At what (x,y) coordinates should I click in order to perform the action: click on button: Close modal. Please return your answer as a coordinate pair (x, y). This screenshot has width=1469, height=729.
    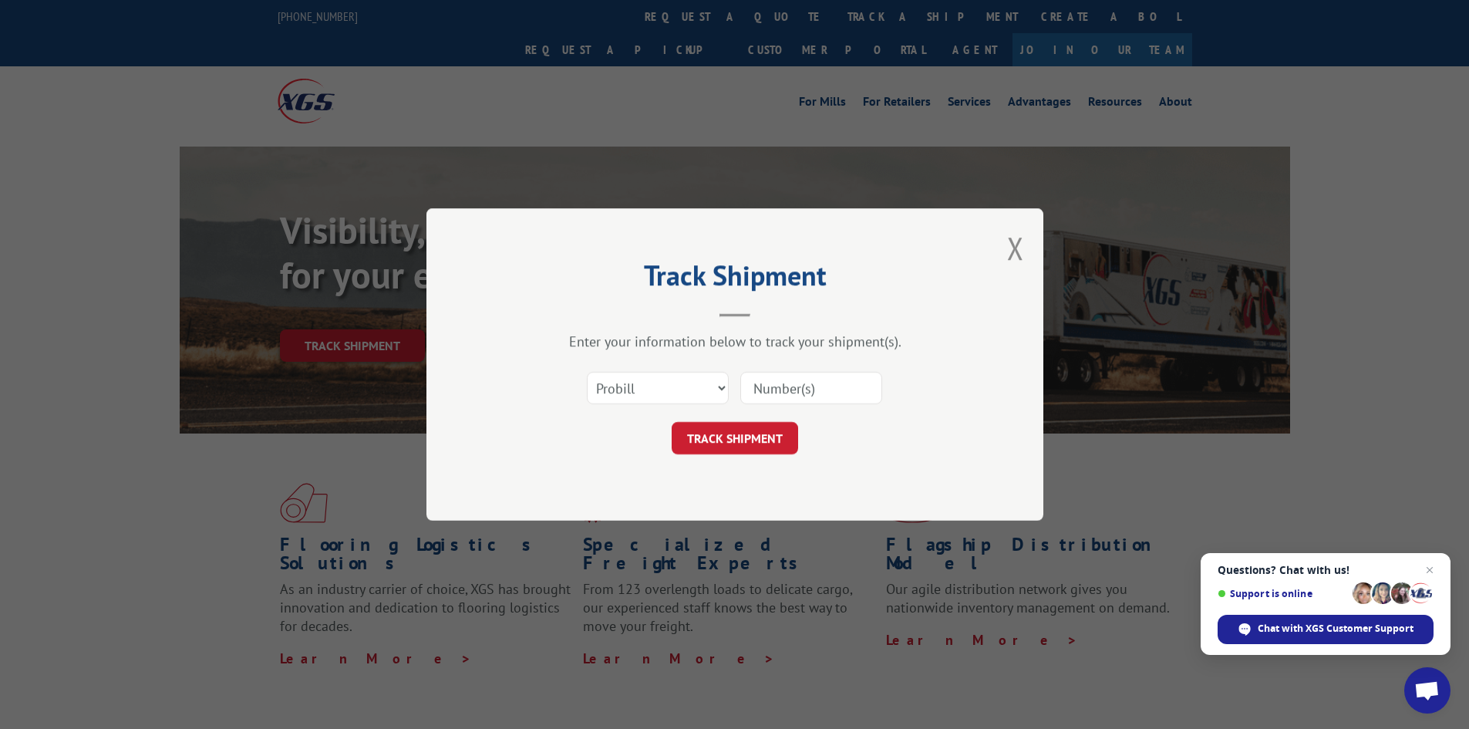
    Looking at the image, I should click on (1016, 248).